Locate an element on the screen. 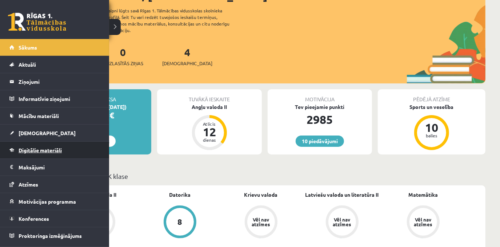  span: Motivācijas programma is located at coordinates (47, 201).